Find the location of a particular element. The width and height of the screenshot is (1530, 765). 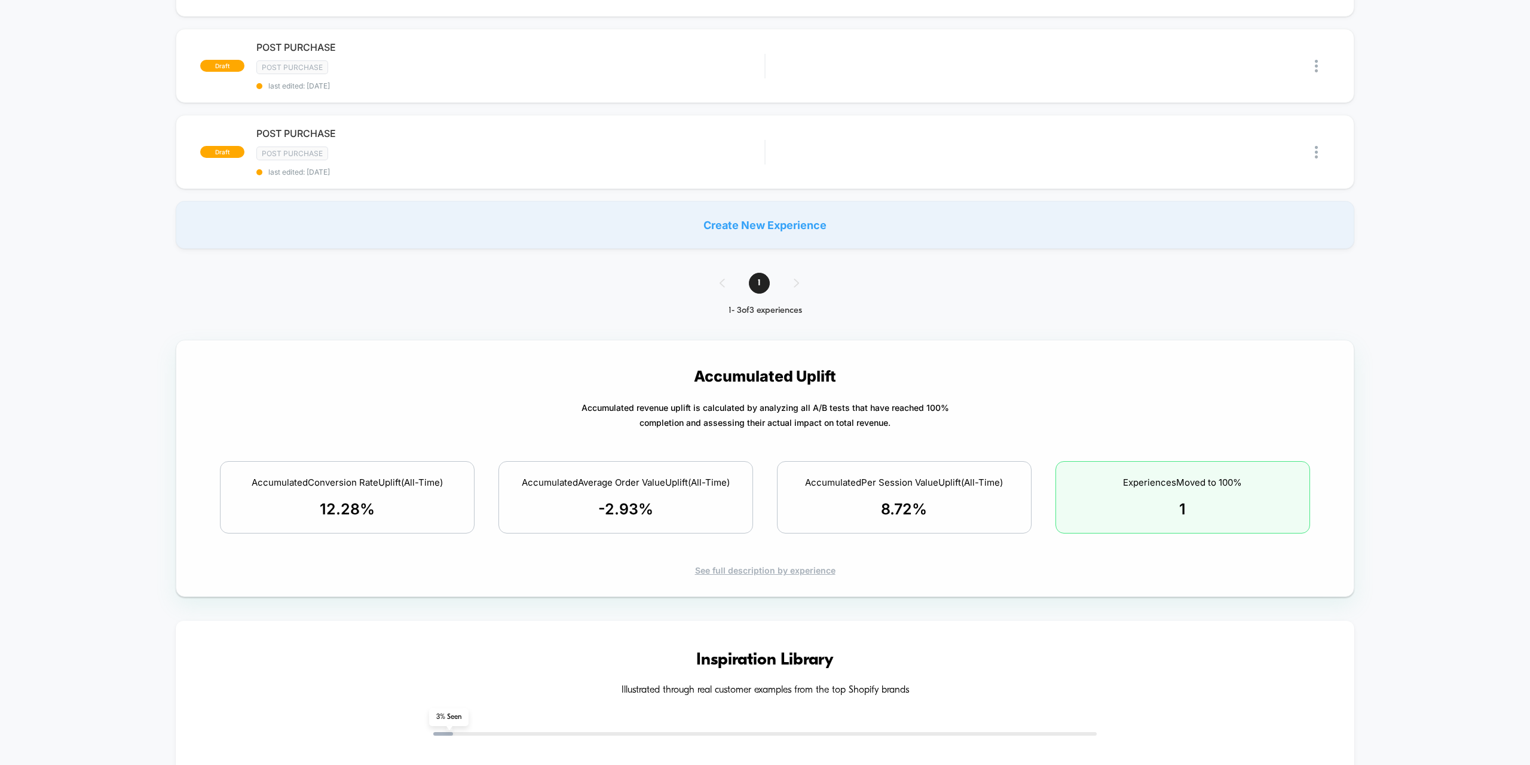

span: Accumulated Conversion Rate Uplift (All-Time) is located at coordinates (347, 482).